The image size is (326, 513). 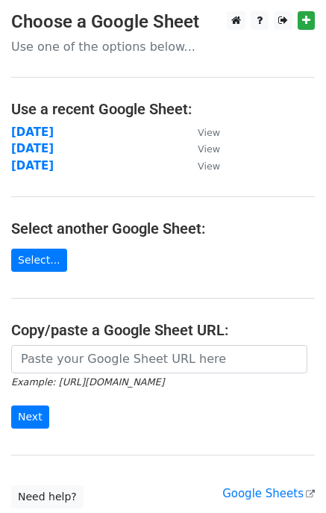 I want to click on h3: Choose a Google Sheet, so click(x=163, y=22).